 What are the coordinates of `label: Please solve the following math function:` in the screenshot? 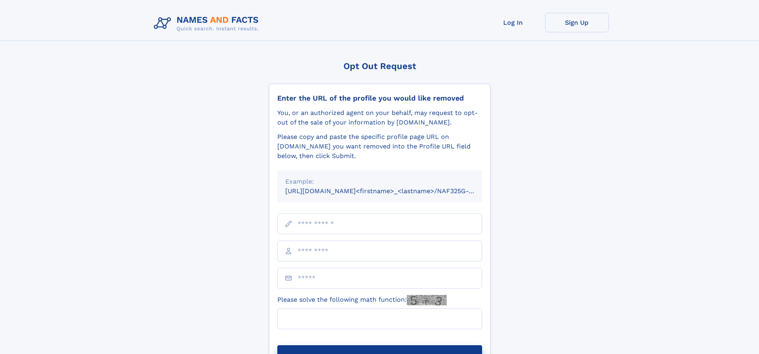 It's located at (362, 300).